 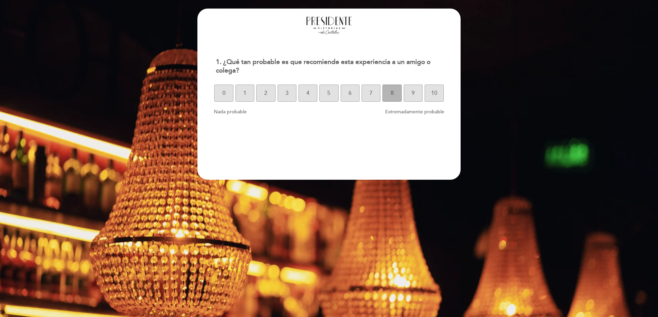 What do you see at coordinates (308, 93) in the screenshot?
I see `span: 4` at bounding box center [308, 93].